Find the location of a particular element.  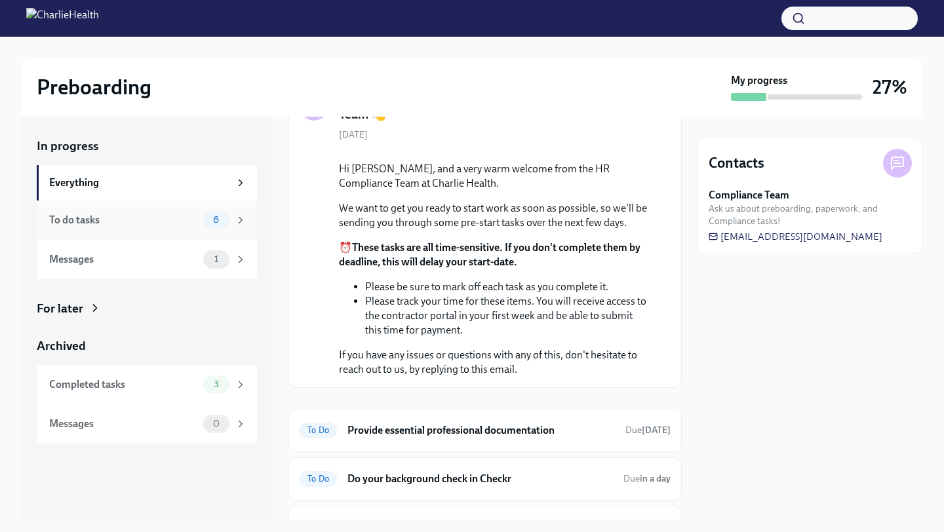

h6: Provide essential professional documentation is located at coordinates (481, 431).